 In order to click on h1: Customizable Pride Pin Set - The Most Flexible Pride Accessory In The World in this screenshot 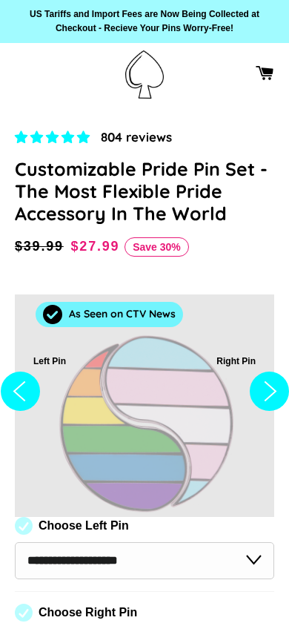, I will do `click(145, 191)`.